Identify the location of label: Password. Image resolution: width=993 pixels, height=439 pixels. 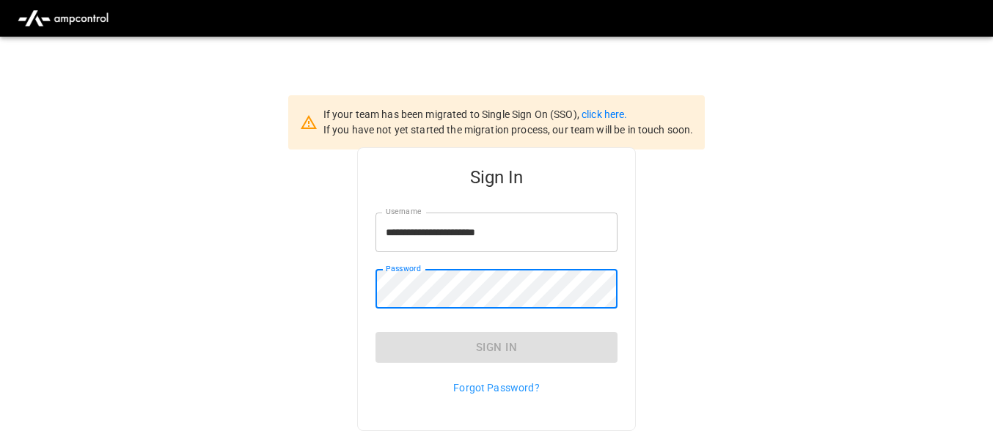
(403, 269).